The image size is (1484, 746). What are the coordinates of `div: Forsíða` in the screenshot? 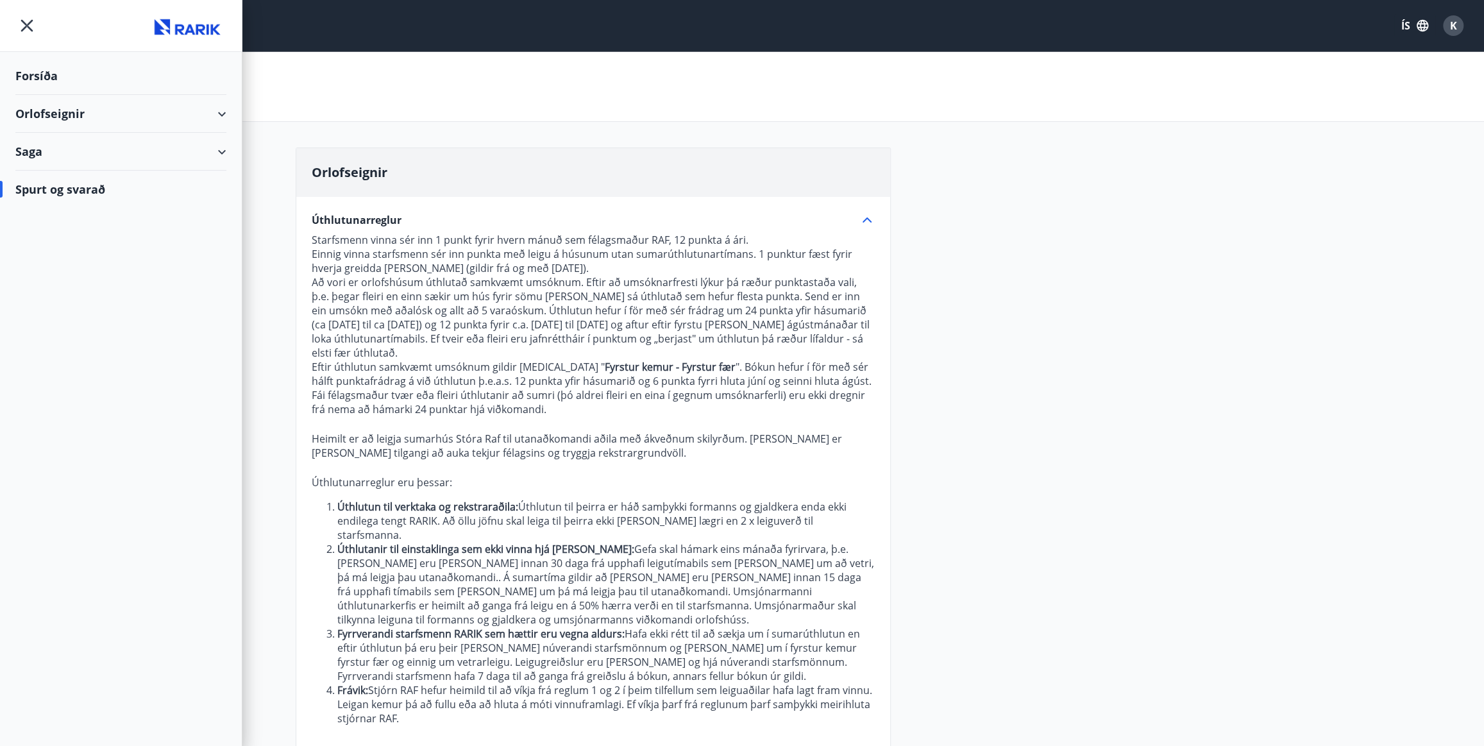 It's located at (121, 76).